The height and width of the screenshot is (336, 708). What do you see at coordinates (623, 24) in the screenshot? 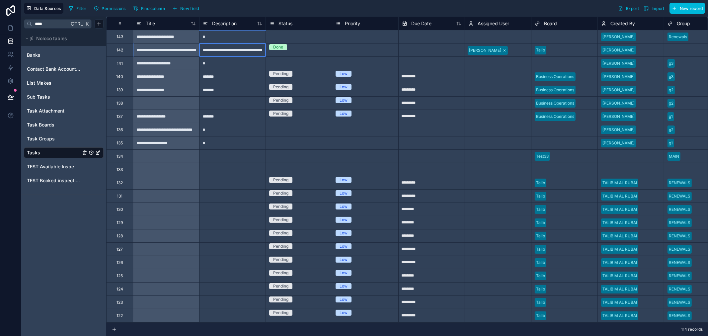
I see `span: Created By` at bounding box center [623, 24].